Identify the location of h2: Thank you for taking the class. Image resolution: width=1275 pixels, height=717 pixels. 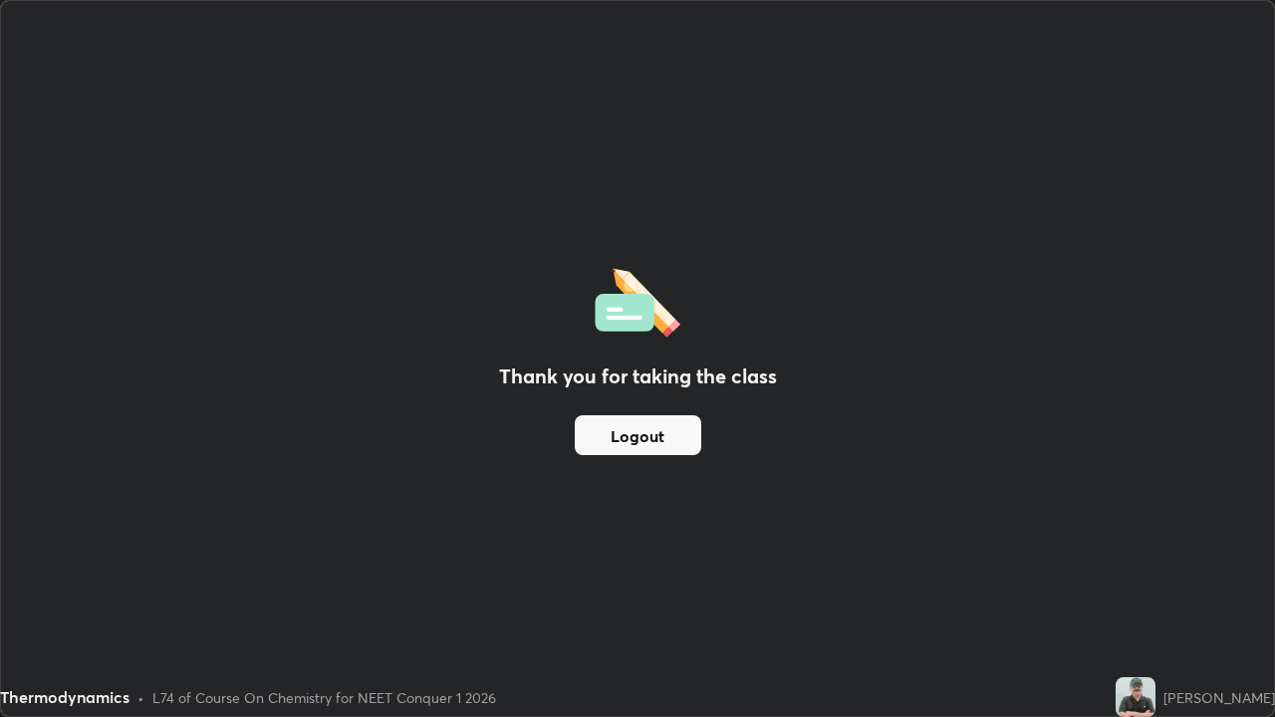
(638, 377).